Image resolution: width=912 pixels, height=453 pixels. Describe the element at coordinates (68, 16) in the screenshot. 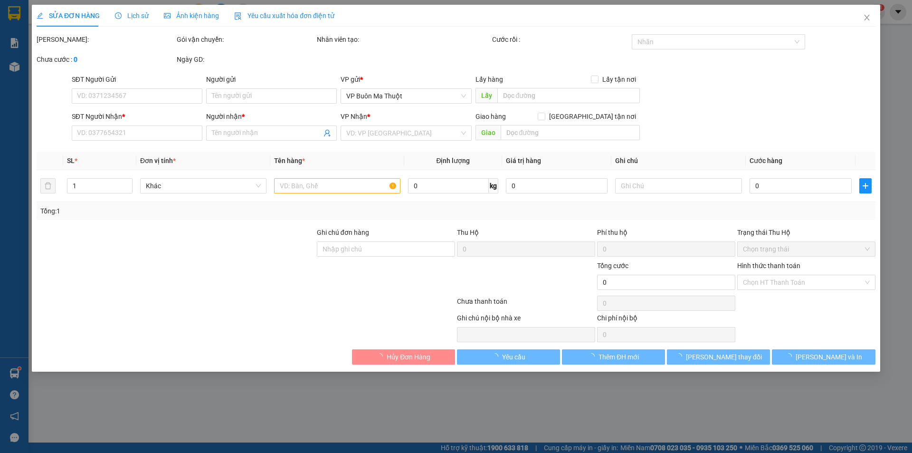

I see `span: SỬA ĐƠN HÀNG` at that location.